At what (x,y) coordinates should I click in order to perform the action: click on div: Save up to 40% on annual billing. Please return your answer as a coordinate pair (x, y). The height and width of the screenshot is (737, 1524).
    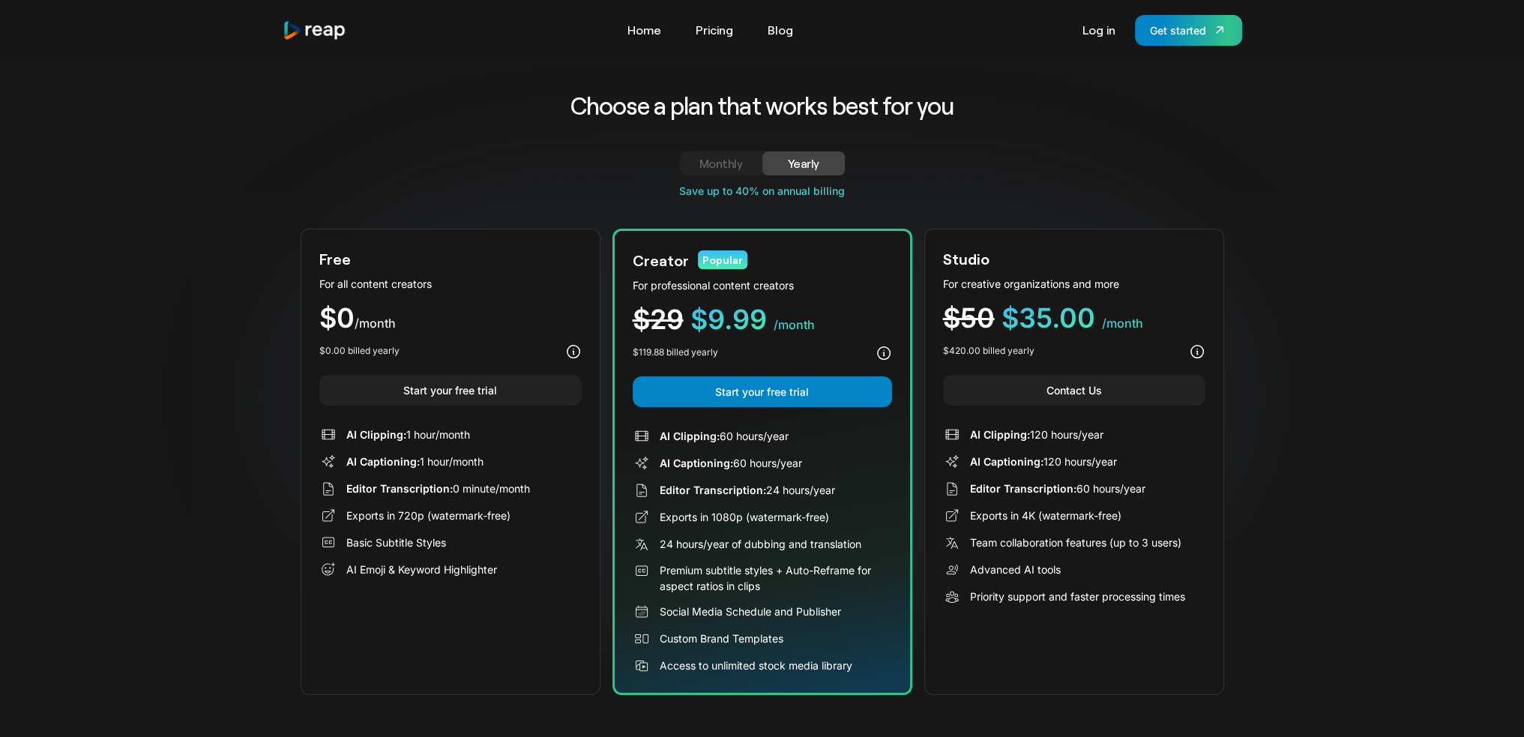
    Looking at the image, I should click on (762, 190).